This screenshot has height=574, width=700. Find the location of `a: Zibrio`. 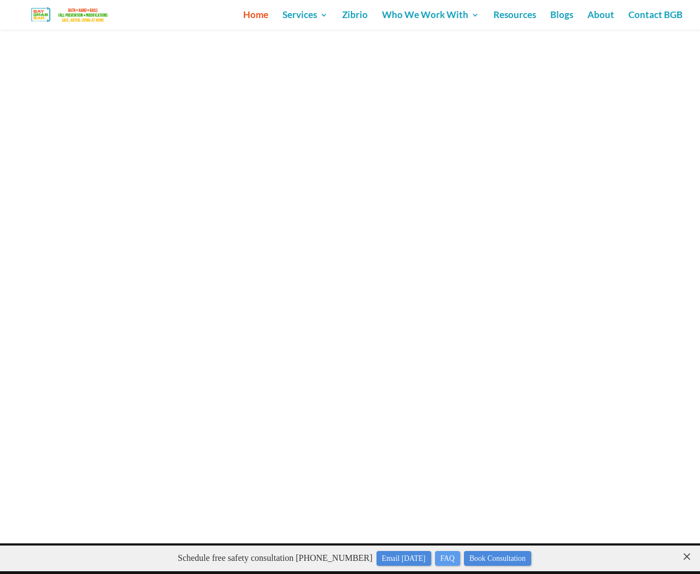

a: Zibrio is located at coordinates (355, 20).